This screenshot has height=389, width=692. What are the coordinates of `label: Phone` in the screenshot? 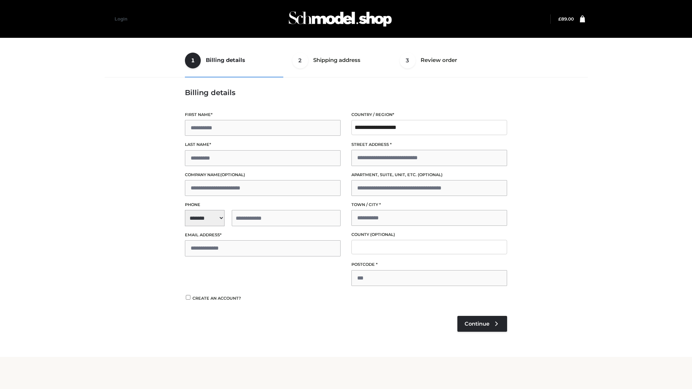 It's located at (263, 205).